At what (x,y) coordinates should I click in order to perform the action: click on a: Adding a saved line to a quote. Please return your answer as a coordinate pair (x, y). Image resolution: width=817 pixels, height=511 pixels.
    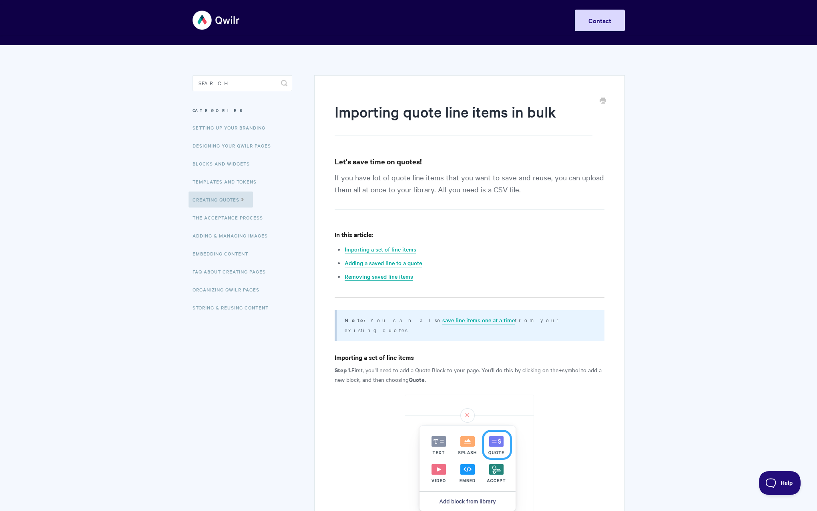
    Looking at the image, I should click on (383, 263).